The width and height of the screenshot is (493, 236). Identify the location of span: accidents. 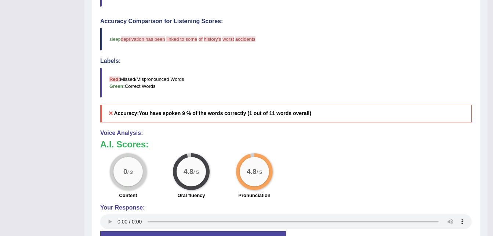
(245, 39).